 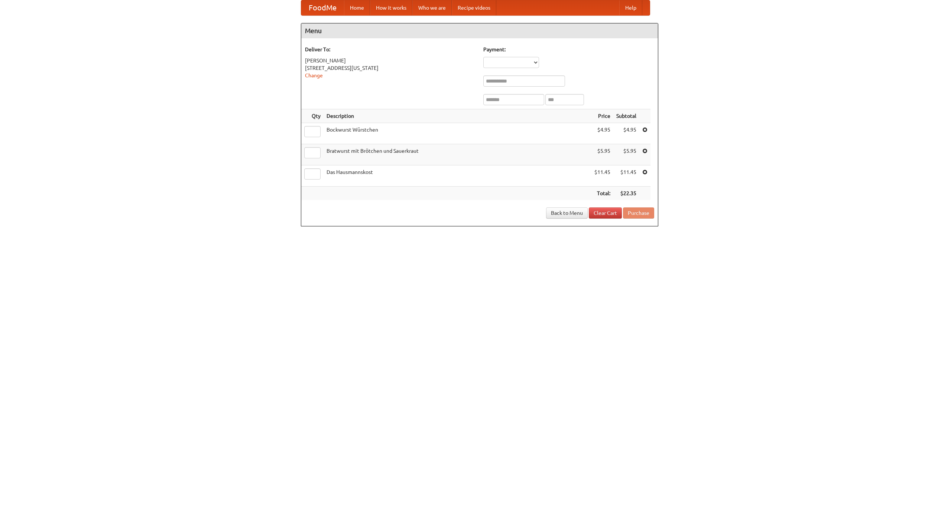 I want to click on a: FoodMe, so click(x=323, y=8).